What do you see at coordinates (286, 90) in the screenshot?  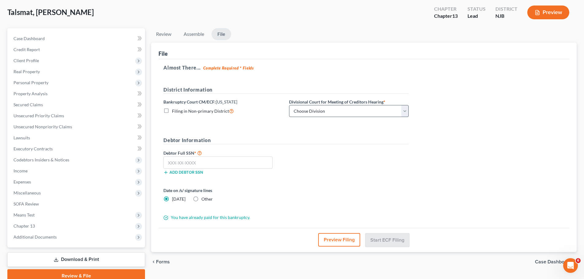 I see `h5: District Information` at bounding box center [286, 90].